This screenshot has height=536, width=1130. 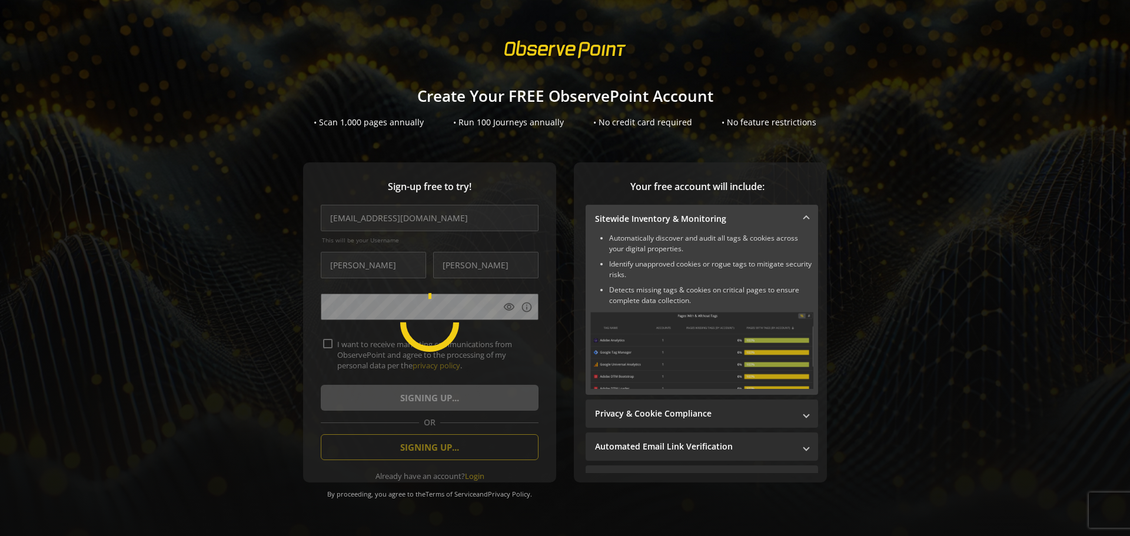 I want to click on div: • Scan 1,000 pages annually, so click(x=369, y=122).